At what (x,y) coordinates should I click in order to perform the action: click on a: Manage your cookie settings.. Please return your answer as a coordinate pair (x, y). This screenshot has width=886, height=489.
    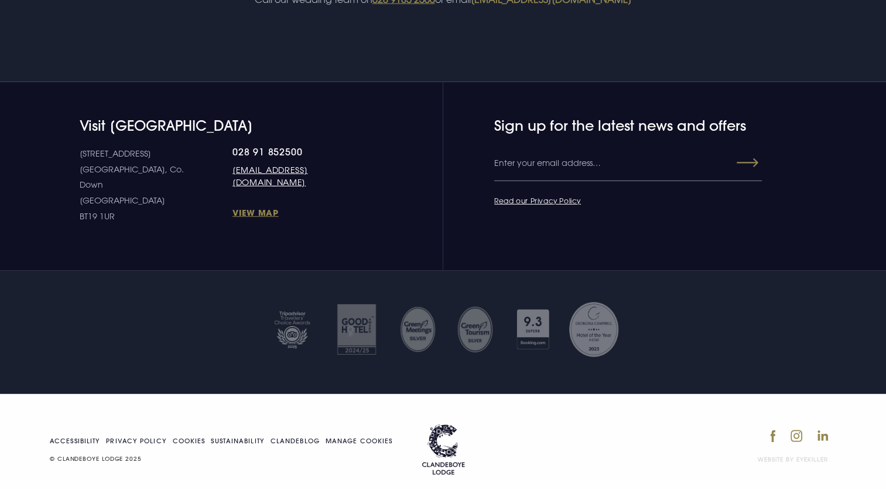
    Looking at the image, I should click on (359, 441).